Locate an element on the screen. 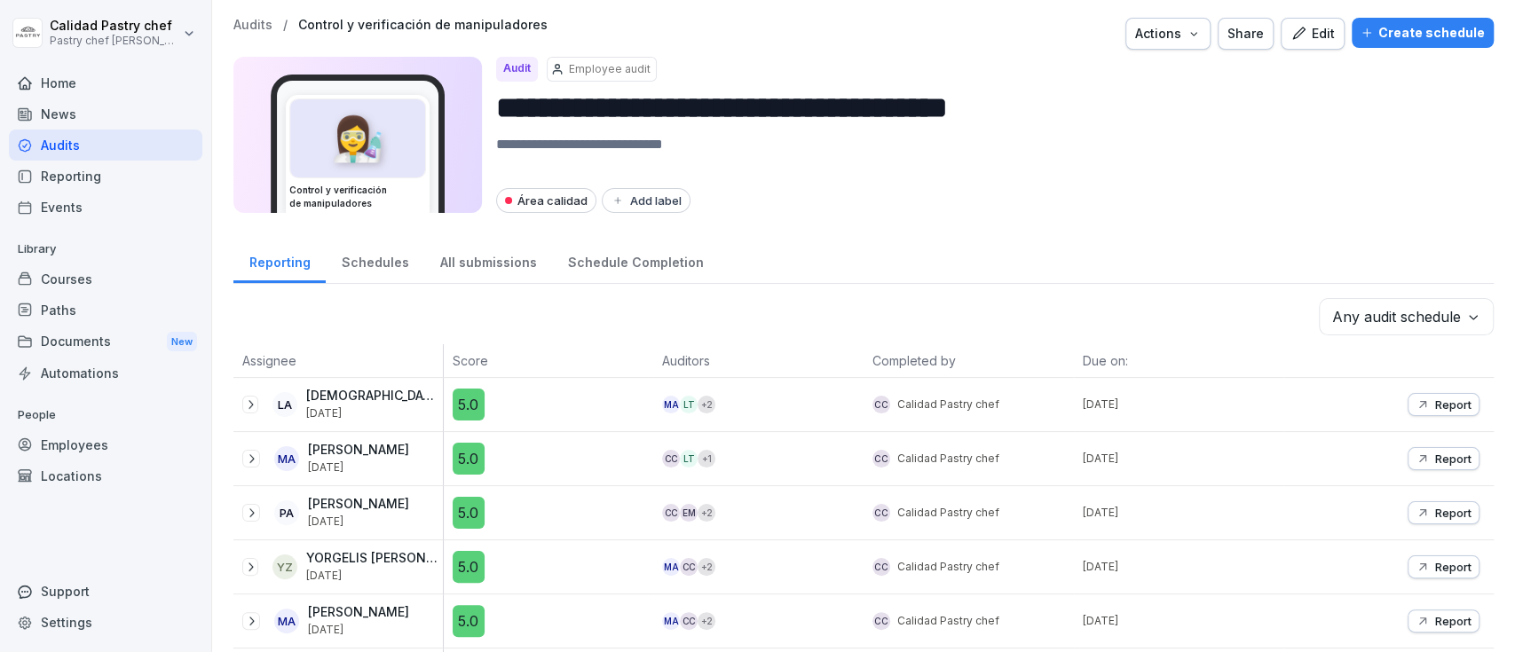  a: News is located at coordinates (106, 114).